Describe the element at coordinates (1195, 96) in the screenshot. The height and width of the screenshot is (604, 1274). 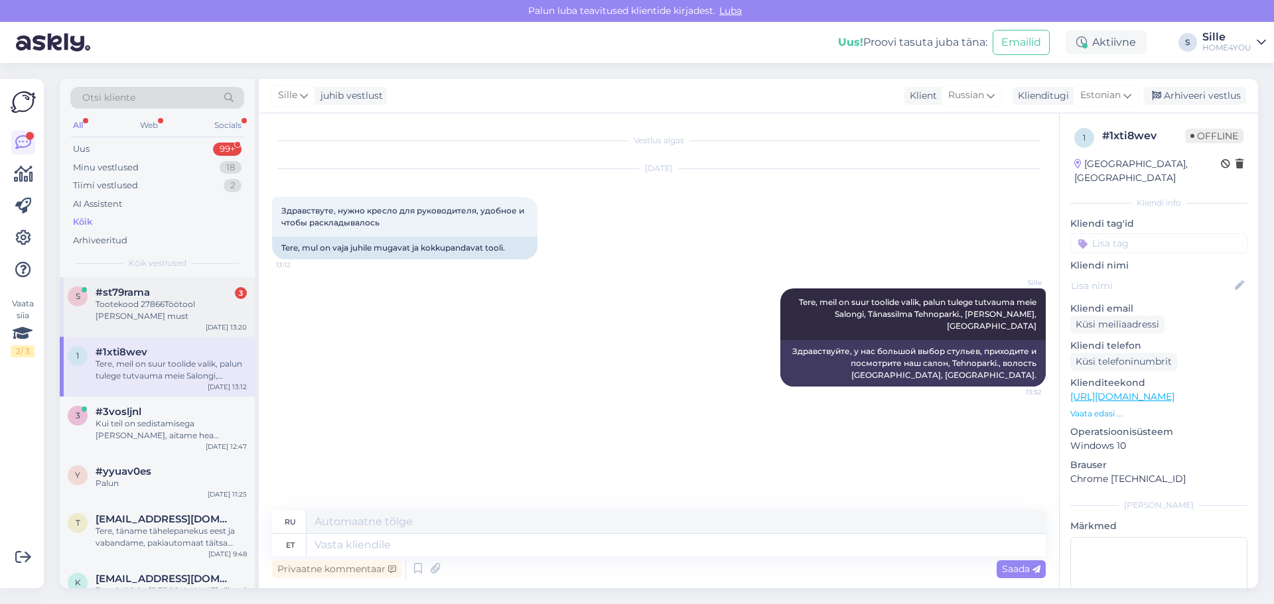
I see `div: Arhiveeri vestlus` at that location.